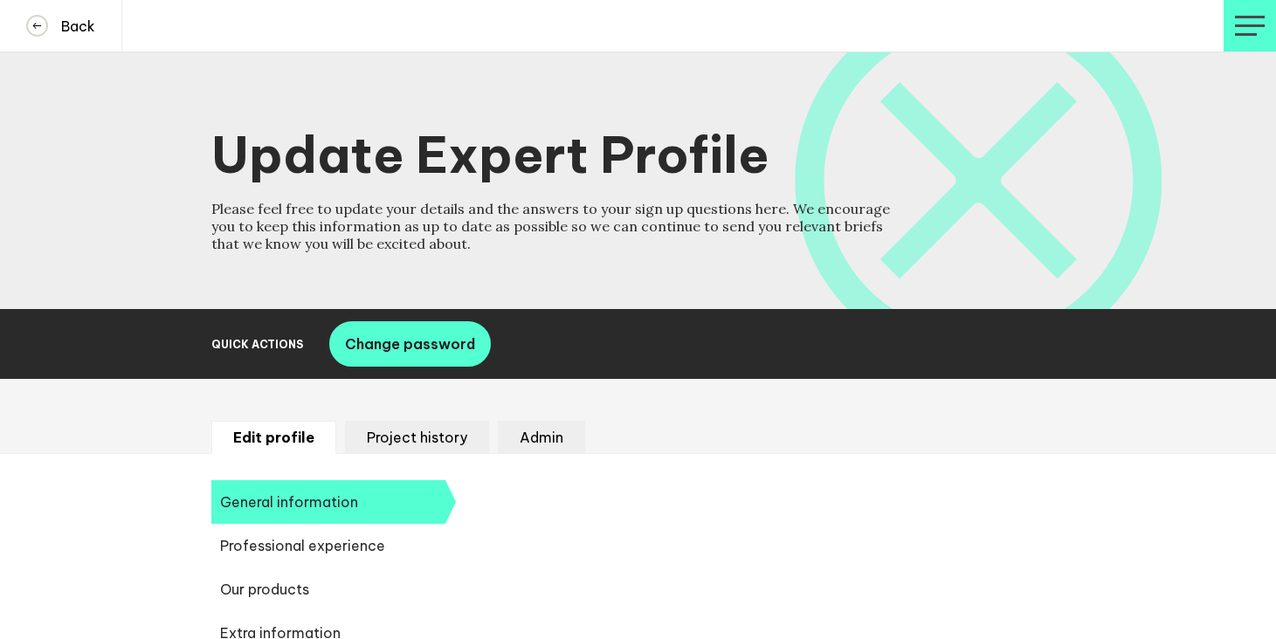  What do you see at coordinates (328, 546) in the screenshot?
I see `span: Professional experience` at bounding box center [328, 546].